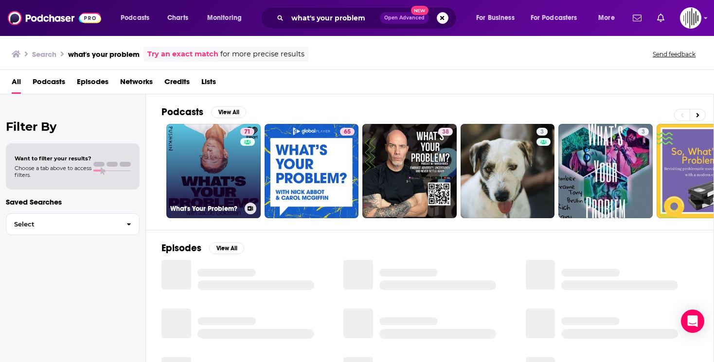 Image resolution: width=714 pixels, height=362 pixels. I want to click on a: 71, so click(247, 132).